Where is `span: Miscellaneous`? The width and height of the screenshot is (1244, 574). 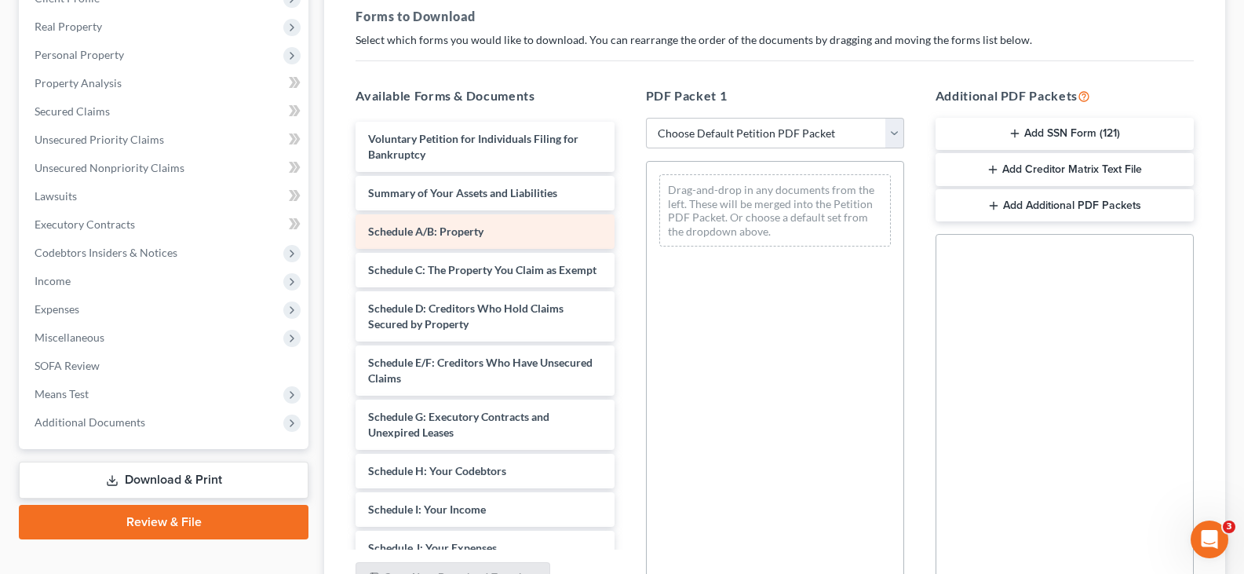
span: Miscellaneous is located at coordinates (69, 337).